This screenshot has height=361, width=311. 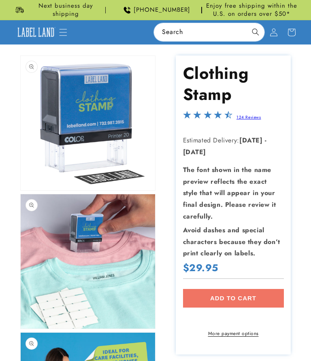 What do you see at coordinates (201, 268) in the screenshot?
I see `span: $29.95` at bounding box center [201, 268].